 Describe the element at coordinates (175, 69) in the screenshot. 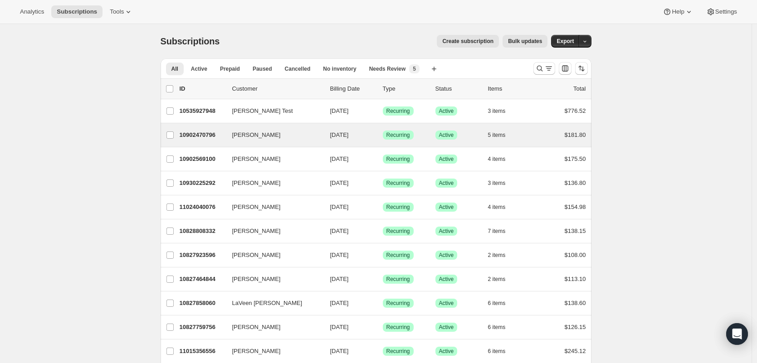

I see `span: All` at that location.